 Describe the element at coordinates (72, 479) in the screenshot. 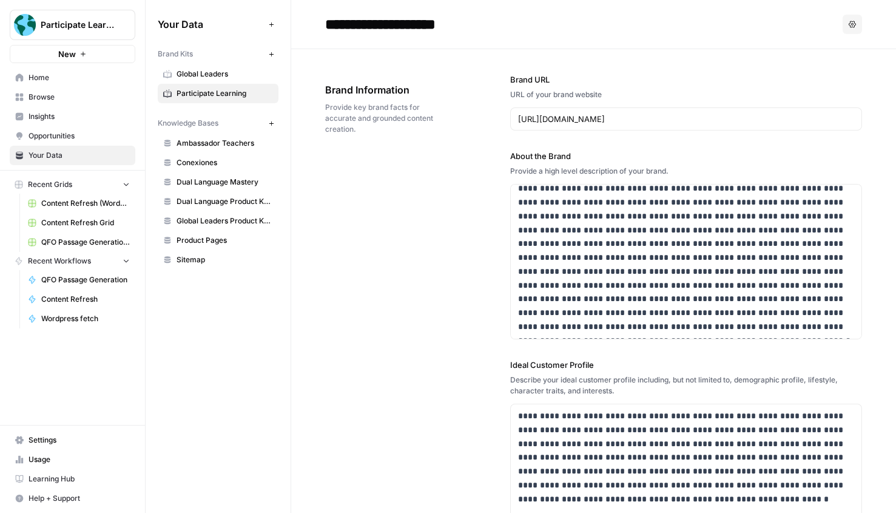

I see `a: Learning Hub` at that location.